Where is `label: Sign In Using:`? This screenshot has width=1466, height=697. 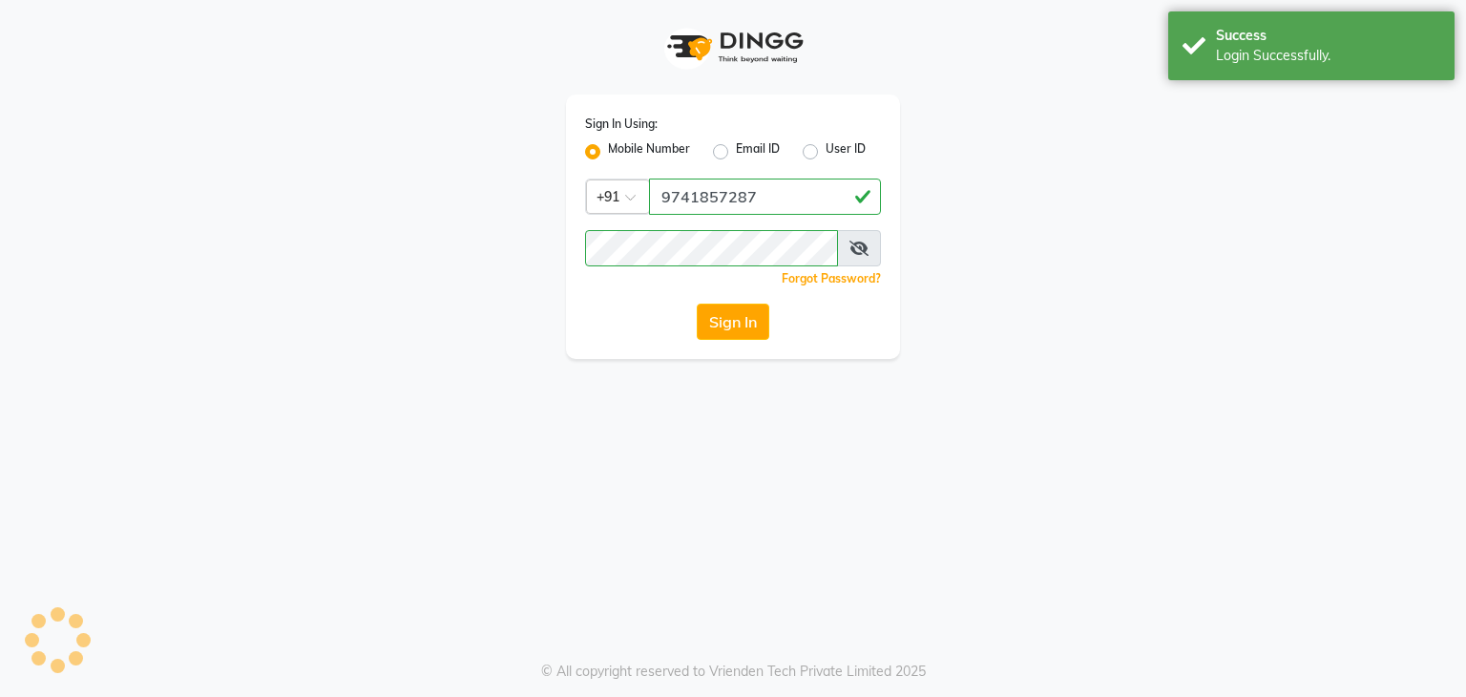 label: Sign In Using: is located at coordinates (621, 124).